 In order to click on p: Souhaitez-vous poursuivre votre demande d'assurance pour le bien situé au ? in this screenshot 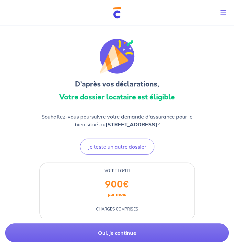, I will do `click(117, 121)`.